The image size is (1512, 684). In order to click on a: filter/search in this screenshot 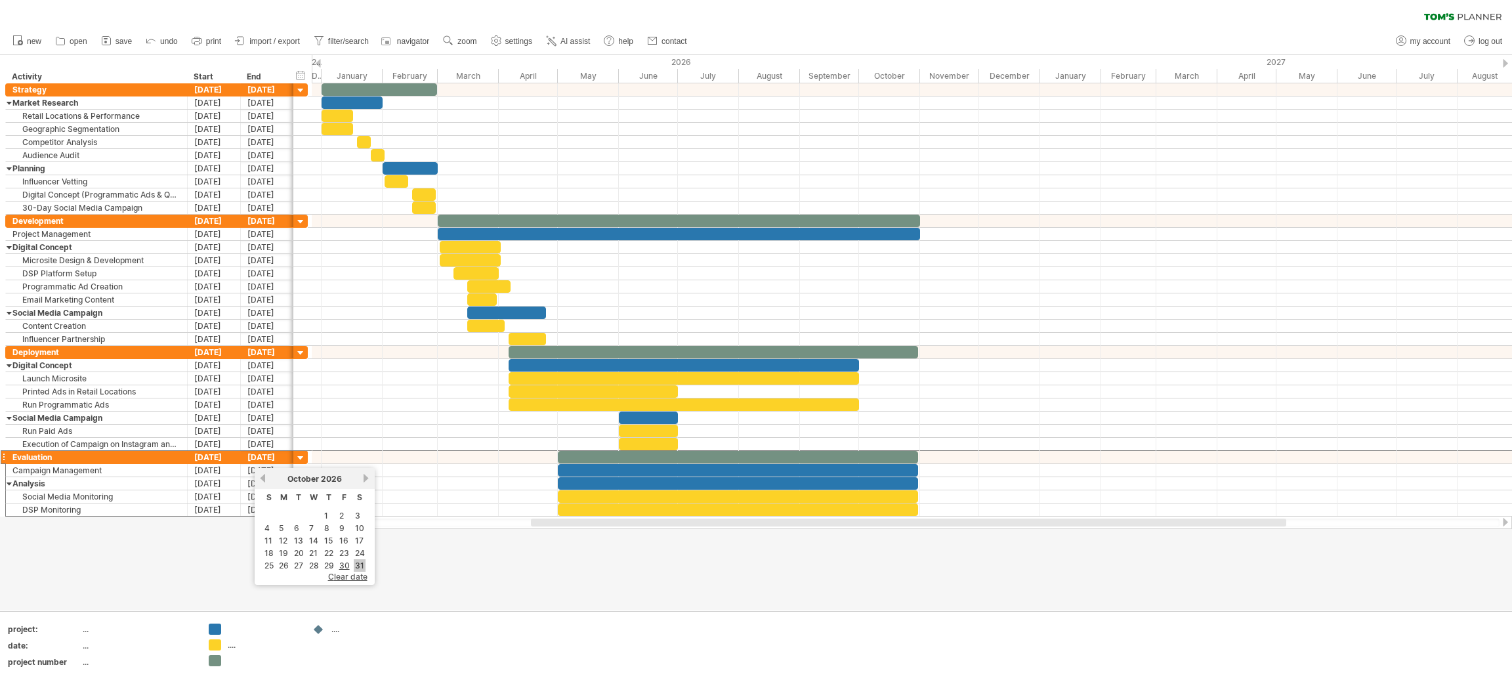, I will do `click(341, 41)`.